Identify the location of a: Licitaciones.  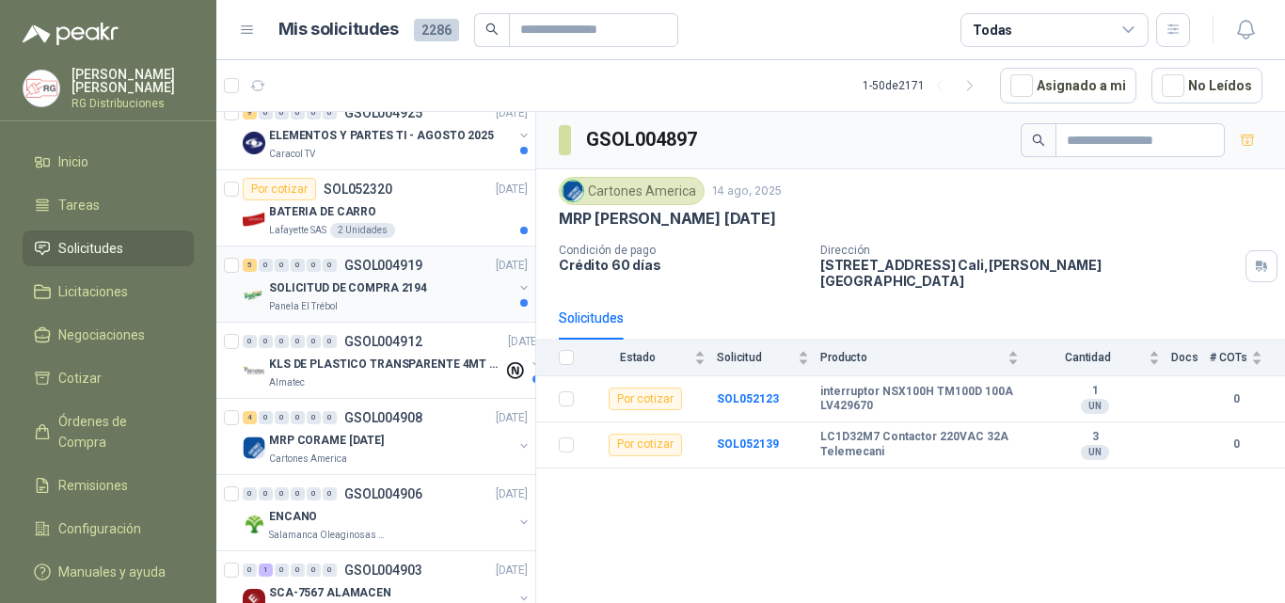
(108, 292).